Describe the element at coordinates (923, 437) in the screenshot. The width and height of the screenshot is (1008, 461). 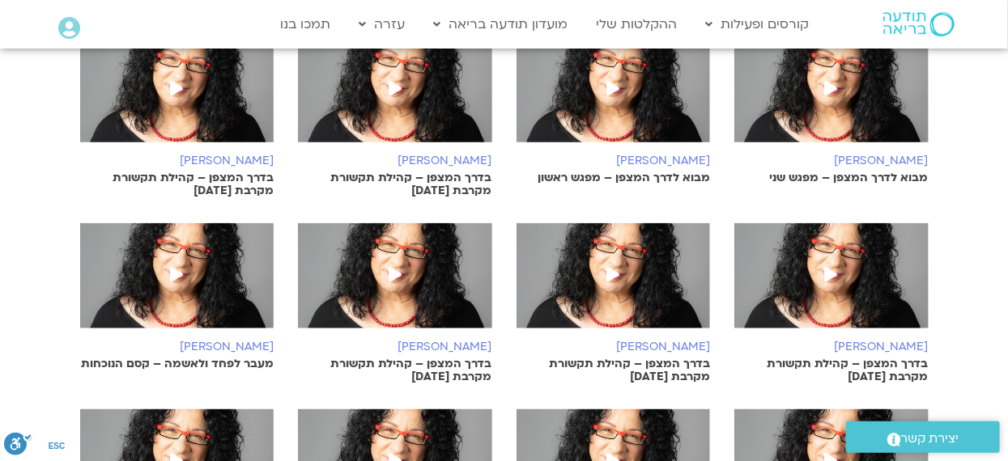
I see `a: יצירת קשר` at that location.